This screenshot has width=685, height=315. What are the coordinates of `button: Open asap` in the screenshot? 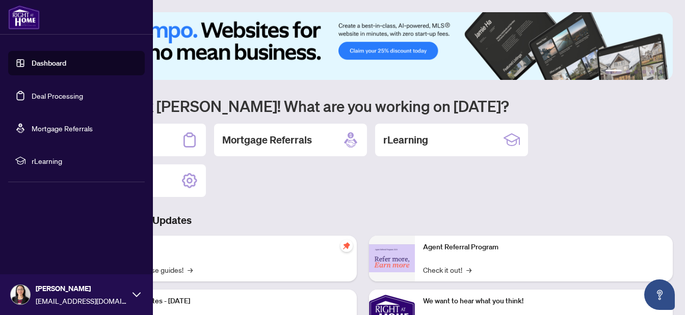 It's located at (659, 295).